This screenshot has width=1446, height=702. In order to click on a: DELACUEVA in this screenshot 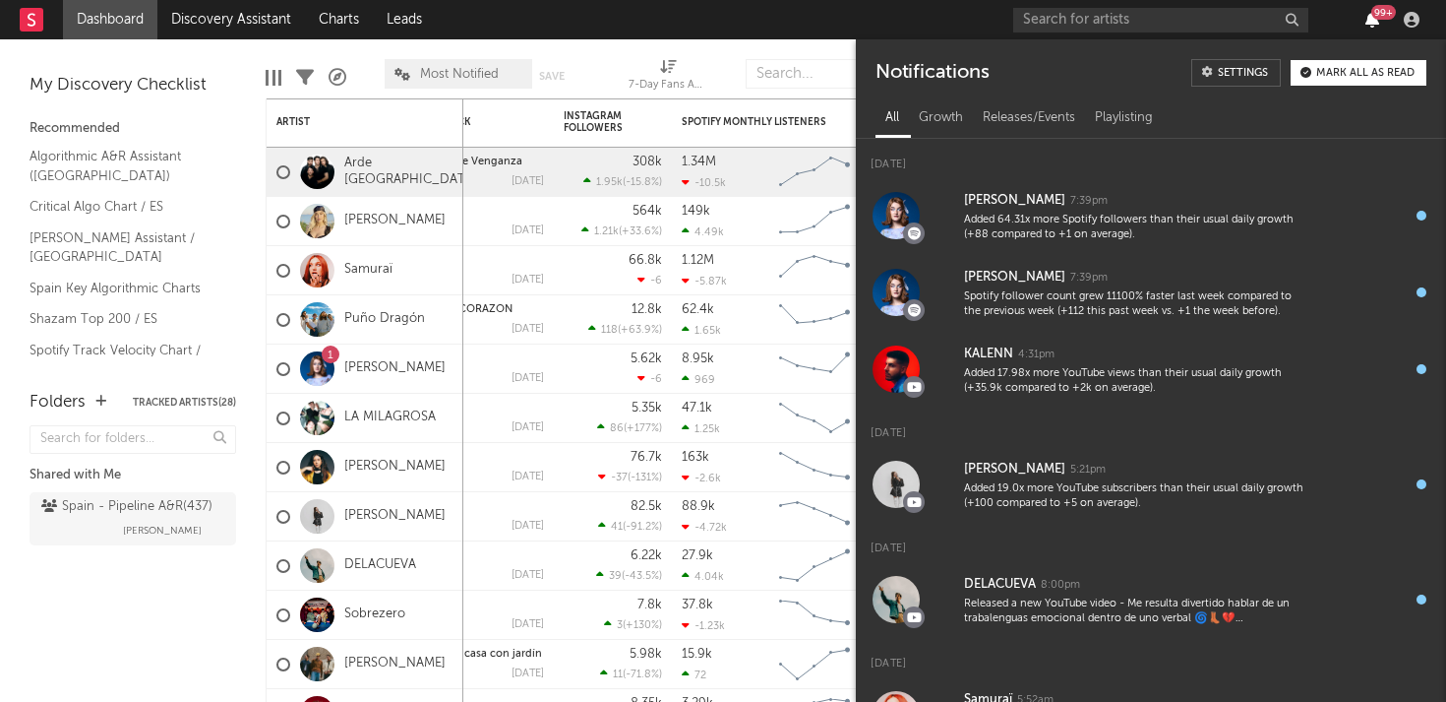, I will do `click(380, 565)`.